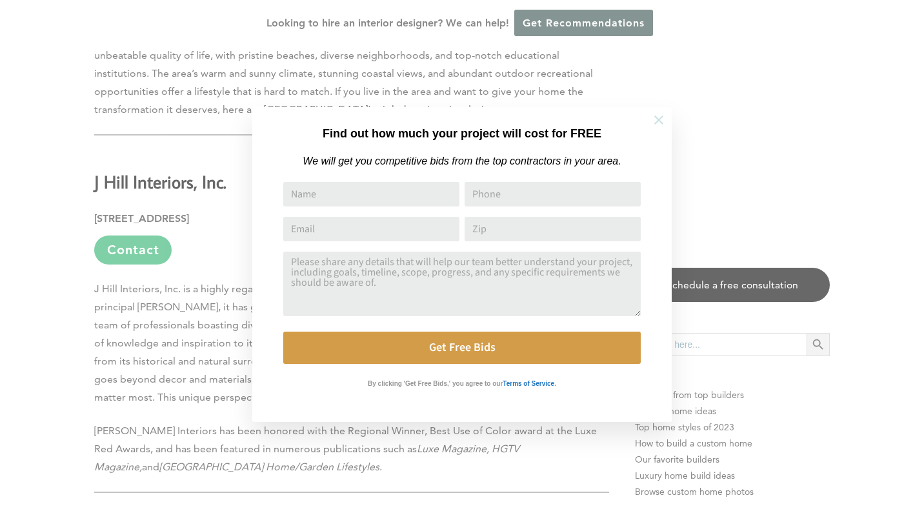  Describe the element at coordinates (462, 348) in the screenshot. I see `button: Get Free Bids` at that location.